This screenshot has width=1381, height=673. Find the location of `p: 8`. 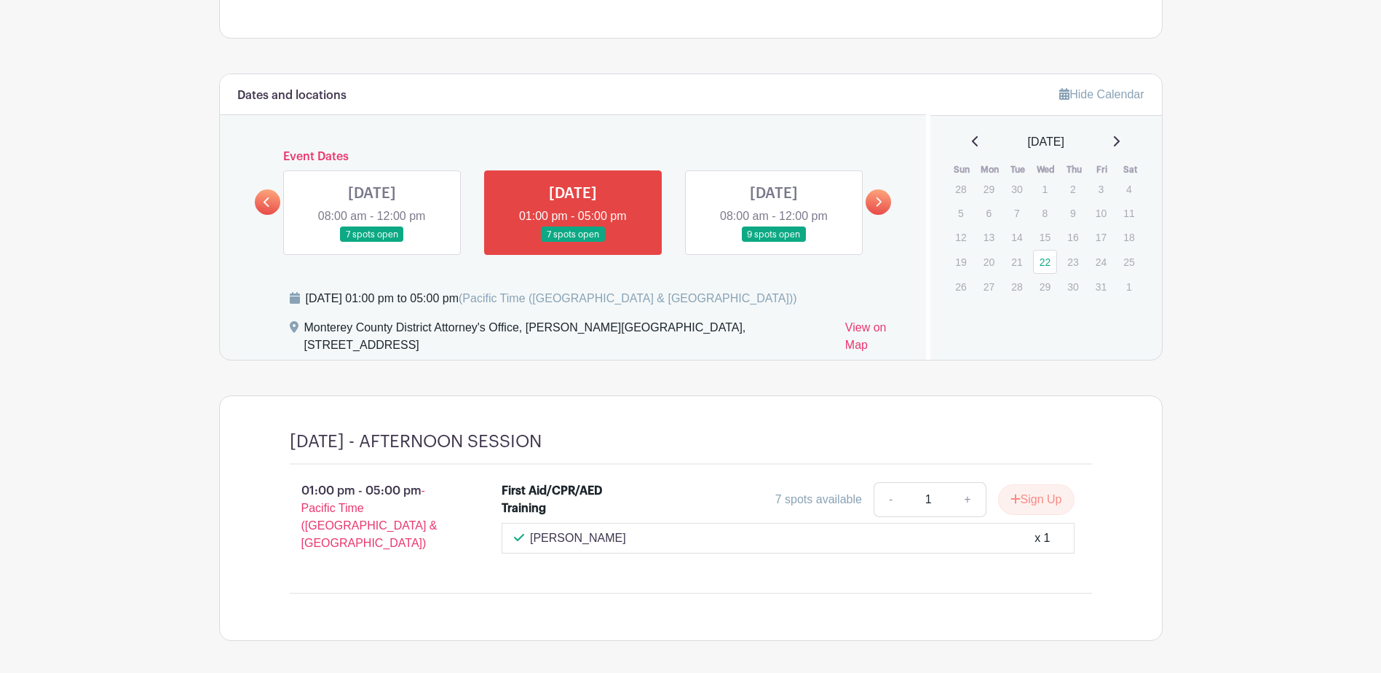

p: 8 is located at coordinates (1044, 213).